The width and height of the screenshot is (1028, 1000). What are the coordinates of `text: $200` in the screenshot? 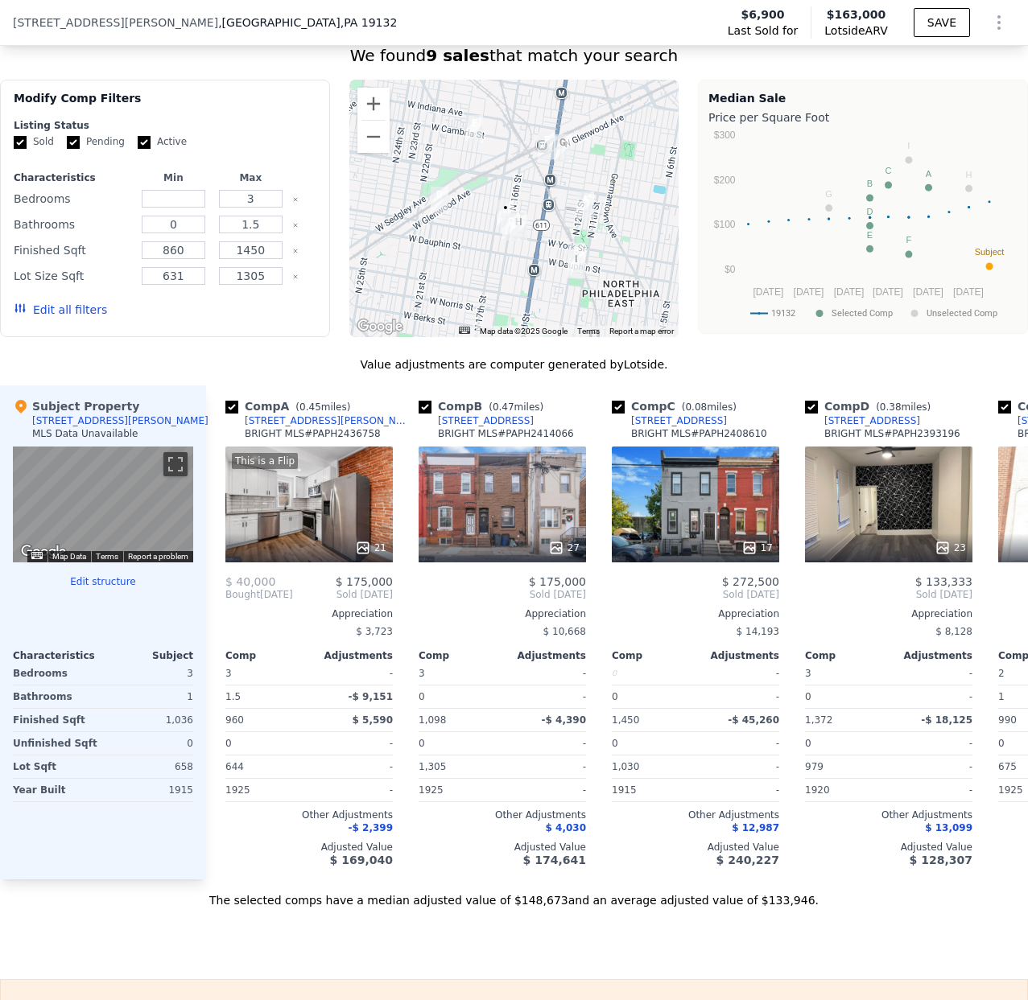 It's located at (724, 180).